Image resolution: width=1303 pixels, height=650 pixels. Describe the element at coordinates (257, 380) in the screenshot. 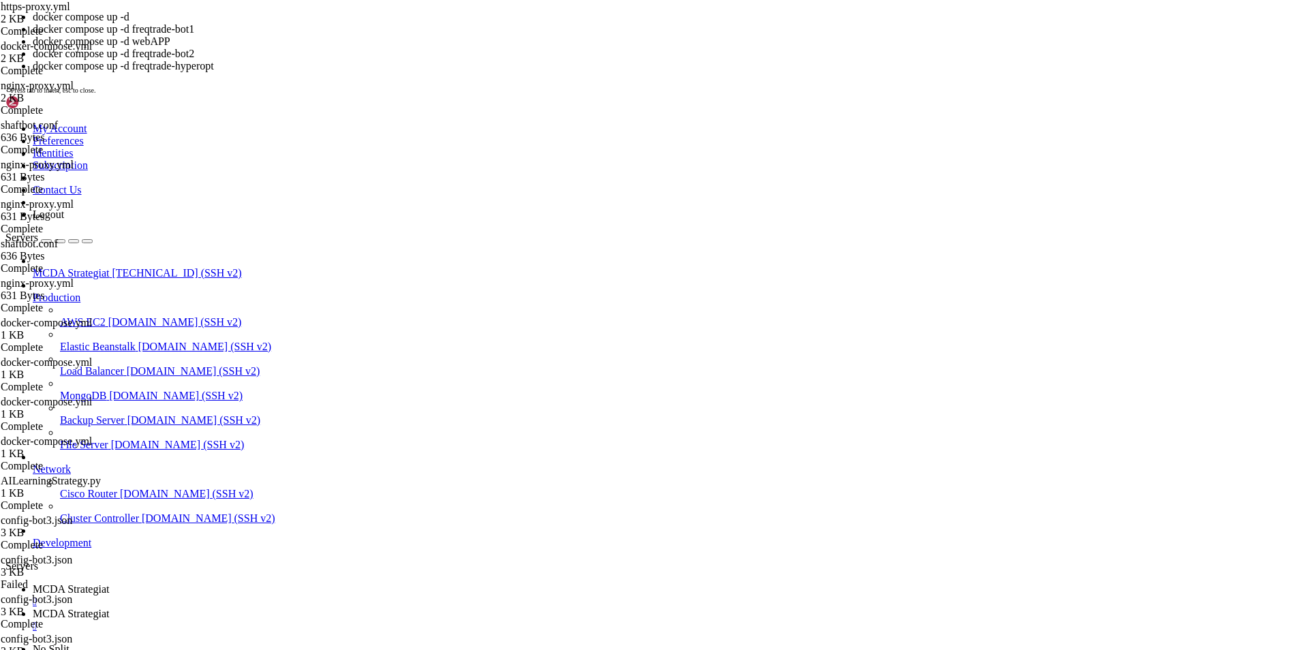

I see `span: Resource is still in use` at that location.